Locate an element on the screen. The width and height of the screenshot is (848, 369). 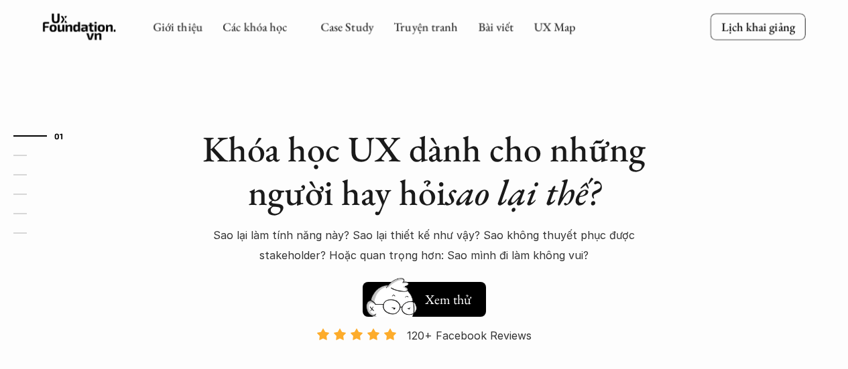
em: sao lại thế? is located at coordinates (523, 192).